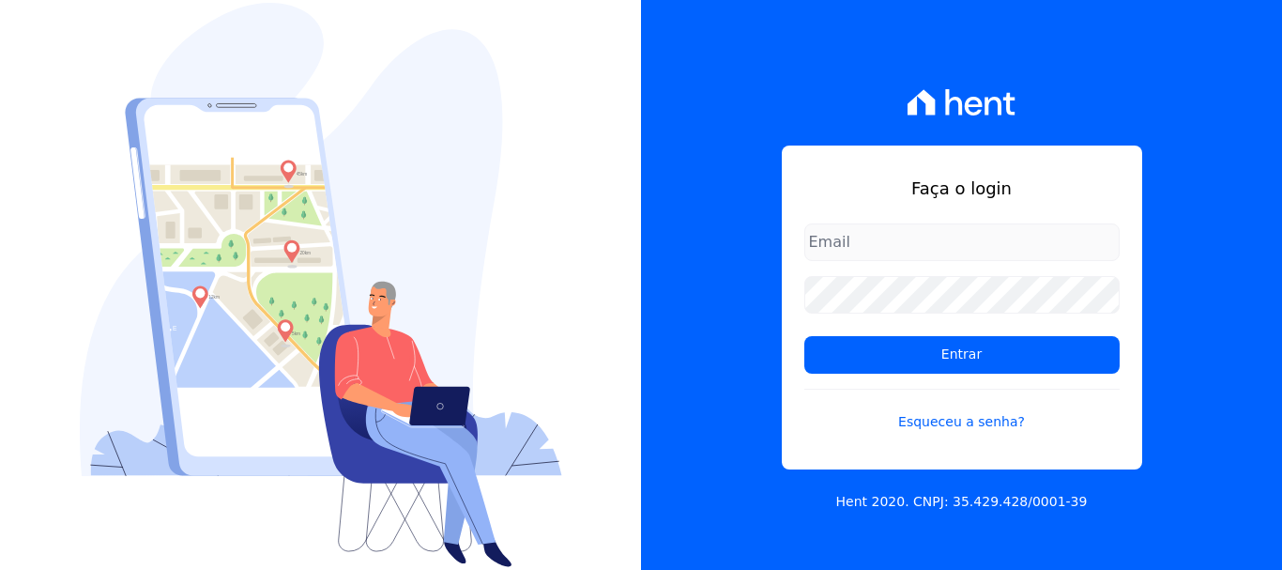  Describe the element at coordinates (962, 355) in the screenshot. I see `input: Entrar` at that location.